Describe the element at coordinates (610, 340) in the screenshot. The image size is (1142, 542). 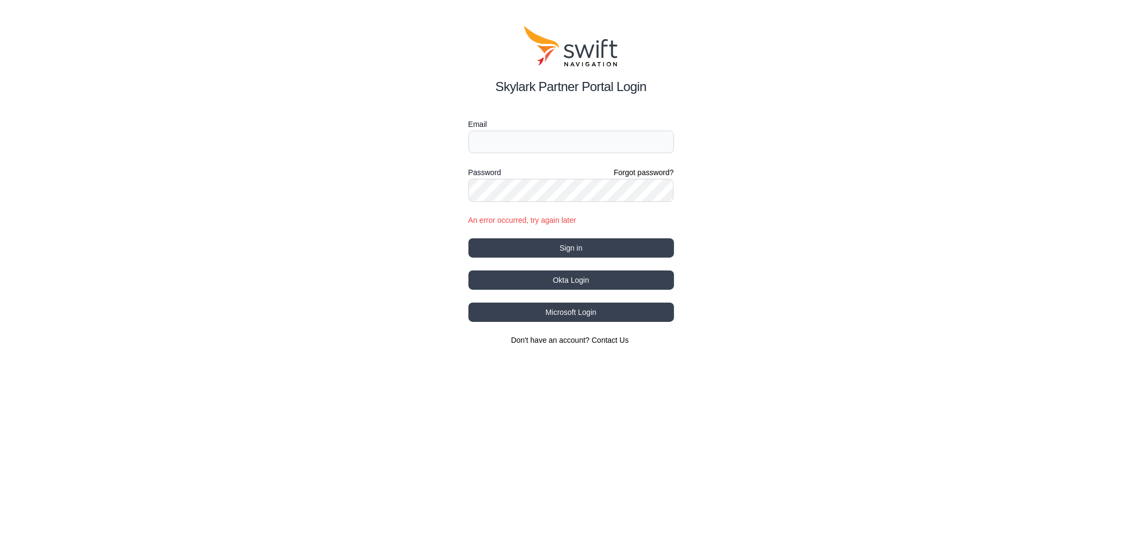
I see `a: Contact Us` at that location.